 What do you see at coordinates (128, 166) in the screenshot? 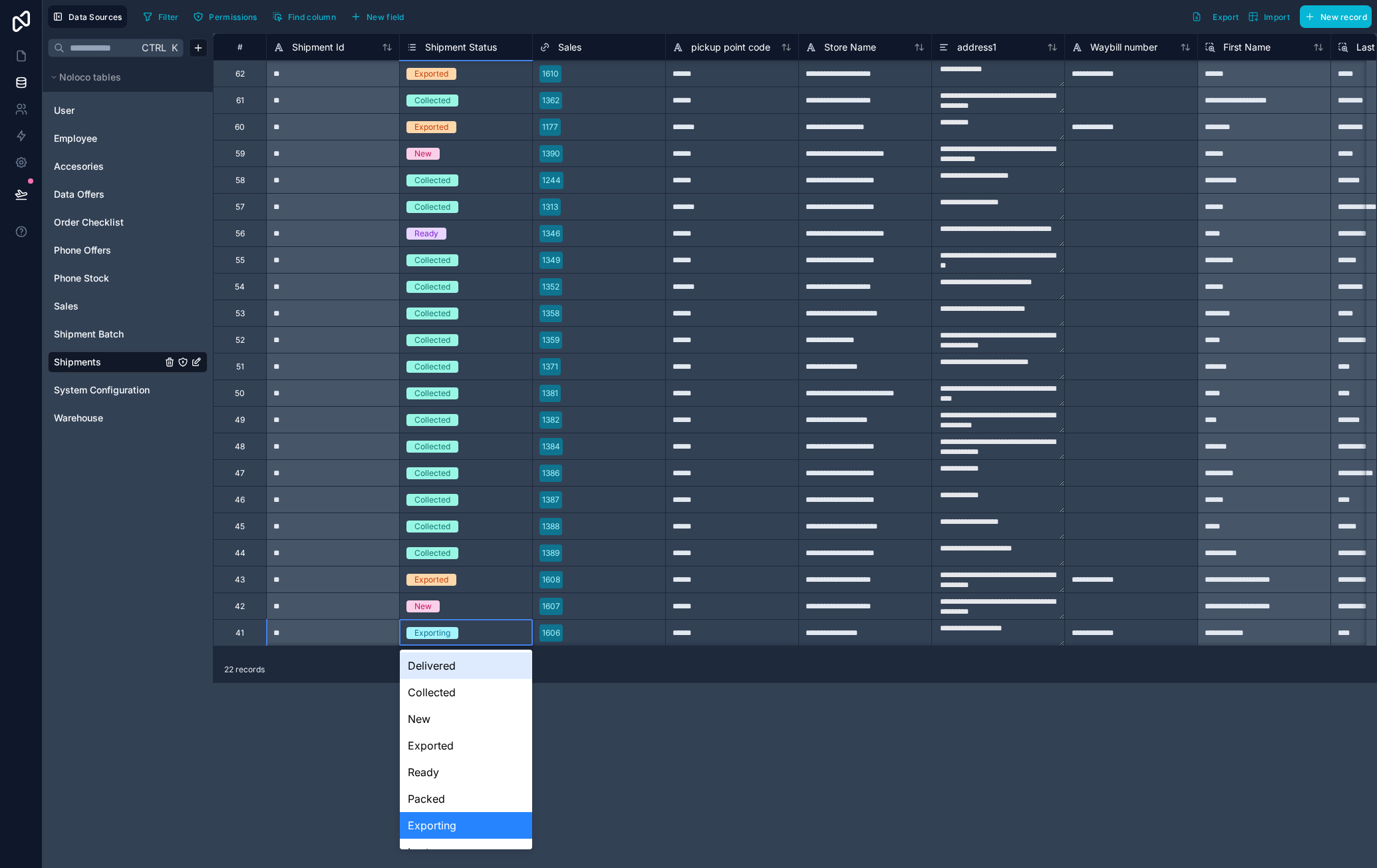
I see `div: Accesories` at bounding box center [128, 166].